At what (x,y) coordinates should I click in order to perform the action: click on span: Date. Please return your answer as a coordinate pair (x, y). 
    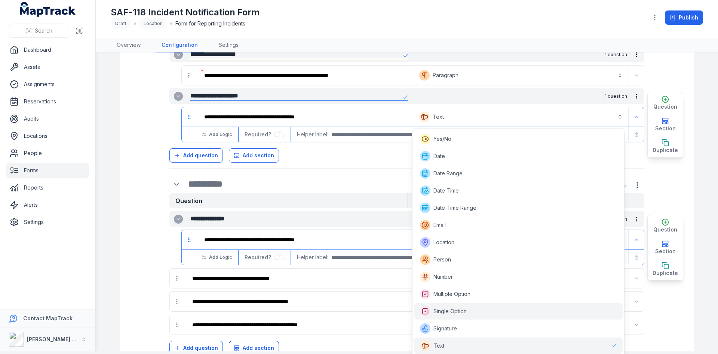
    Looking at the image, I should click on (439, 156).